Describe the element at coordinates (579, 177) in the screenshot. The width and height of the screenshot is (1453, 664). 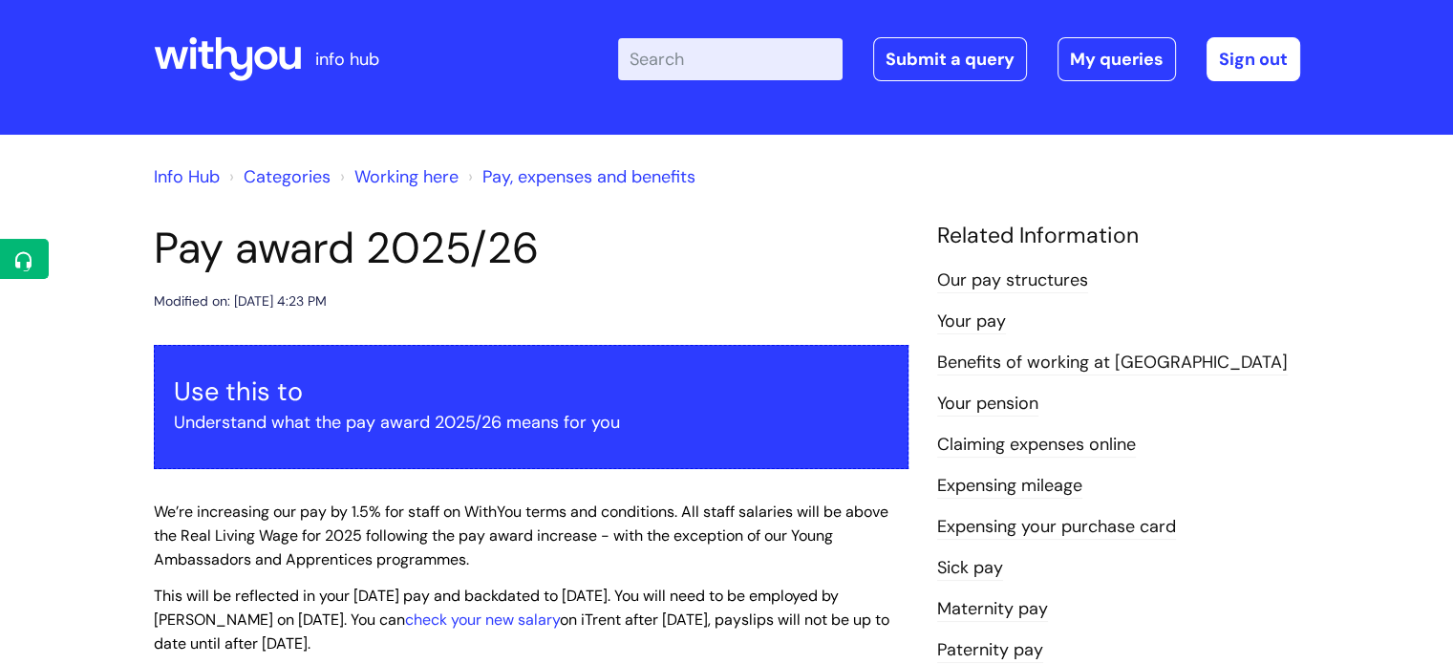
I see `li: Pay, expenses and benefits` at that location.